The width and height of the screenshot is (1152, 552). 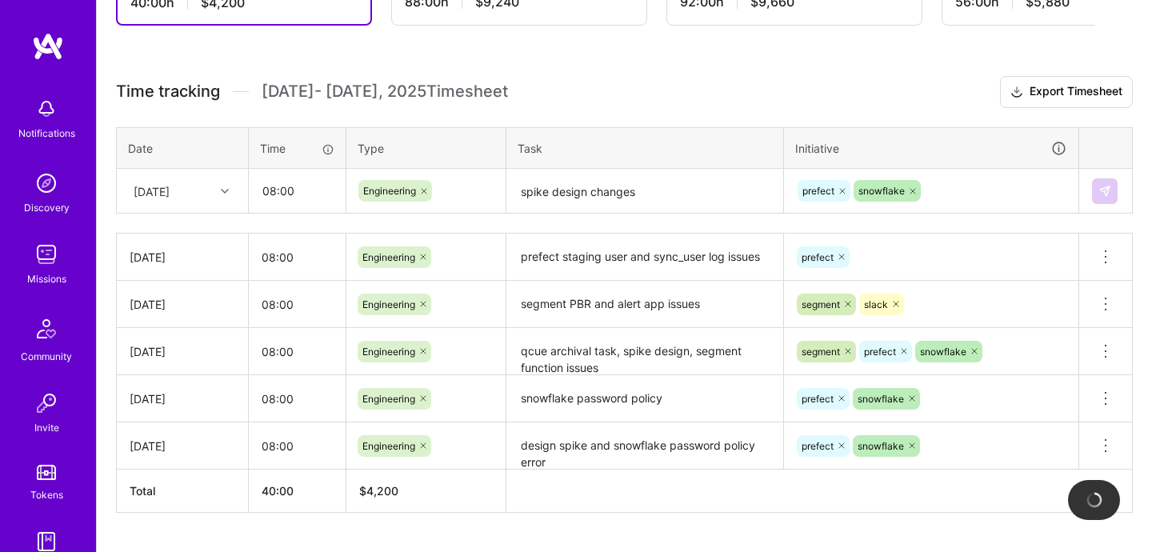 What do you see at coordinates (46, 472) in the screenshot?
I see `img: tokens` at bounding box center [46, 472].